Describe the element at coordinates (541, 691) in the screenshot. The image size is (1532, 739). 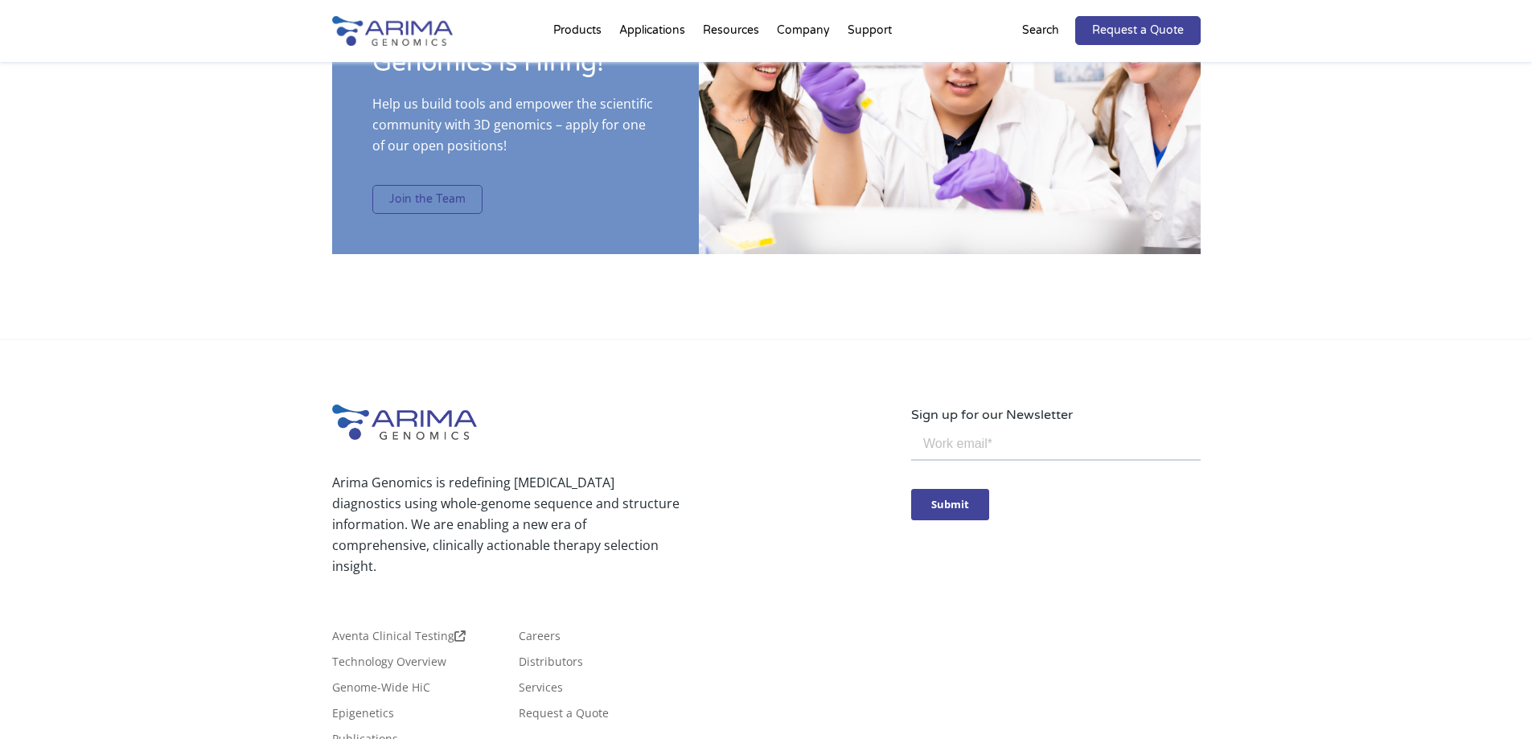
I see `a: Services` at that location.